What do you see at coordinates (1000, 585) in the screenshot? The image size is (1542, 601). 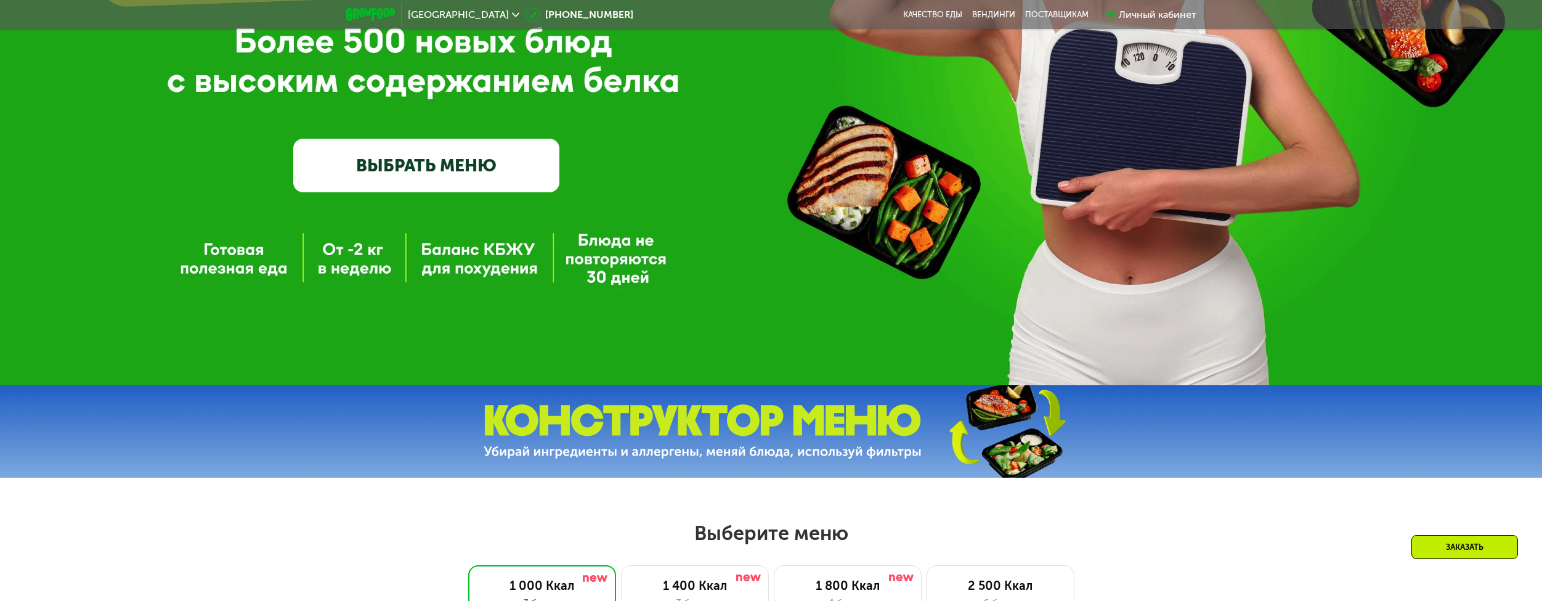 I see `div: 2 500 Ккал` at bounding box center [1000, 585].